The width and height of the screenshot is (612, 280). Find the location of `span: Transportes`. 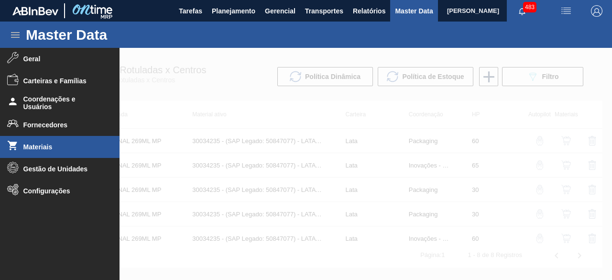

span: Transportes is located at coordinates (324, 11).